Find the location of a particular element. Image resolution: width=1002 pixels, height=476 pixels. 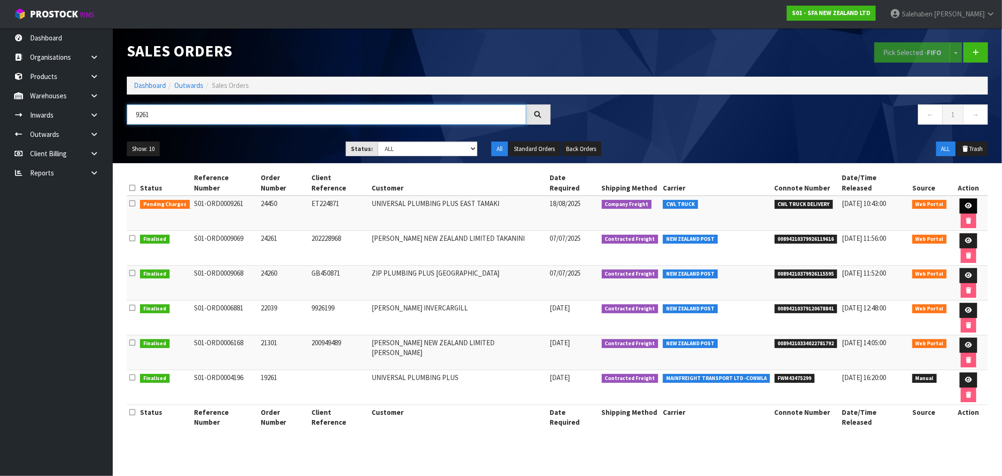

button: ALL is located at coordinates (946, 149).